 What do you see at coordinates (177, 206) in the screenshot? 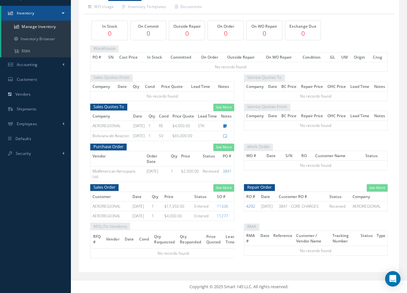
I see `td: $17,350.00` at bounding box center [177, 206].